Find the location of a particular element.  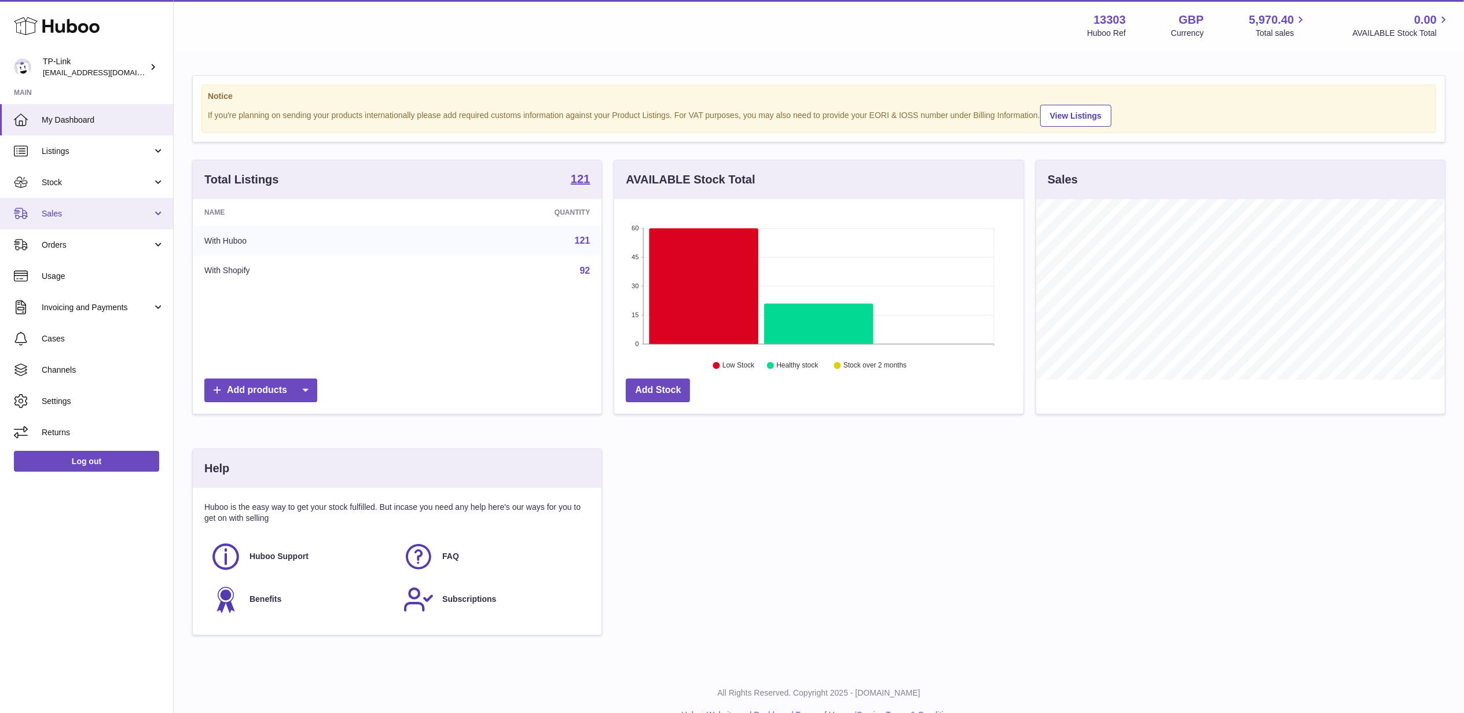

a: Subscriptions is located at coordinates (493, 600).